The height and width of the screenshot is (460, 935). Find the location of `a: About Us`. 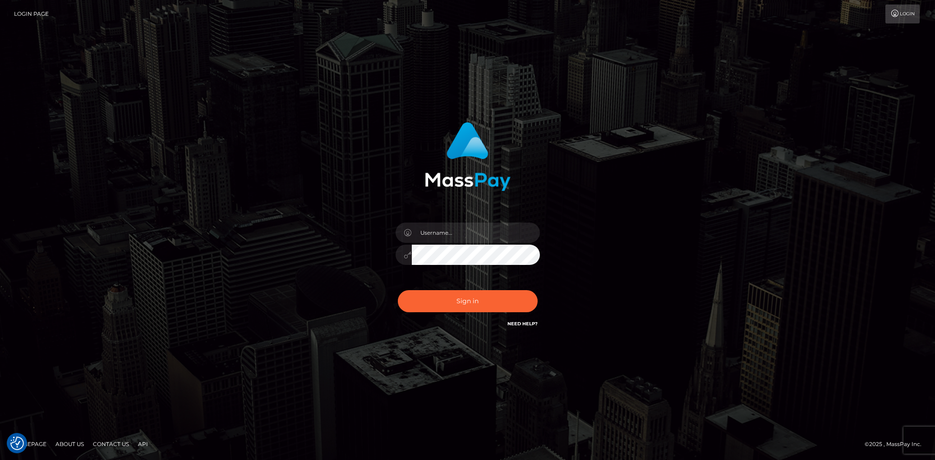

a: About Us is located at coordinates (69, 444).